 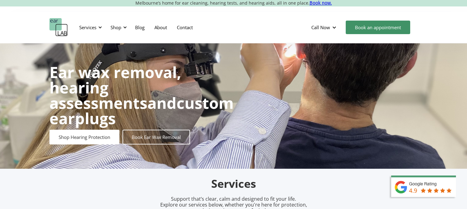 I want to click on h1: and, so click(x=142, y=95).